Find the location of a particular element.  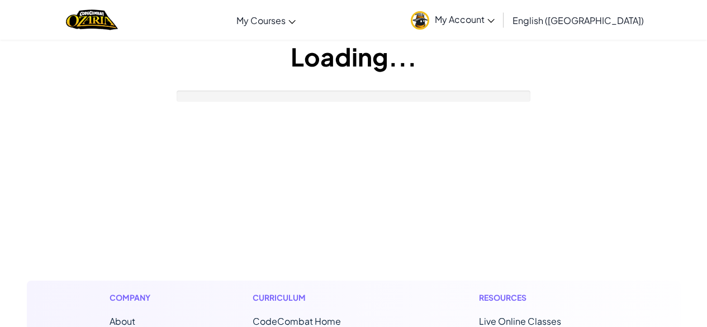

a: Ozaria by CodeCombat logo is located at coordinates (92, 20).